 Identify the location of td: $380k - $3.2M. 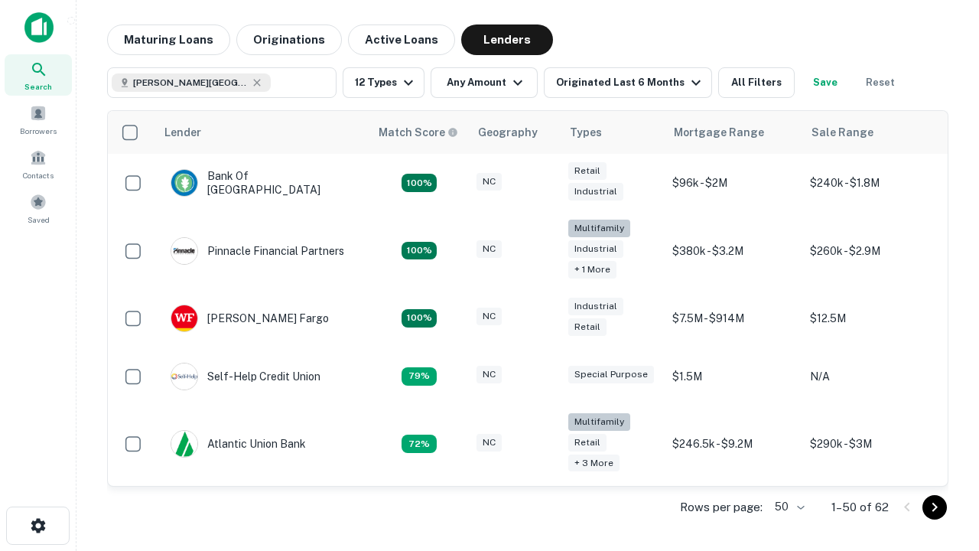
(733, 250).